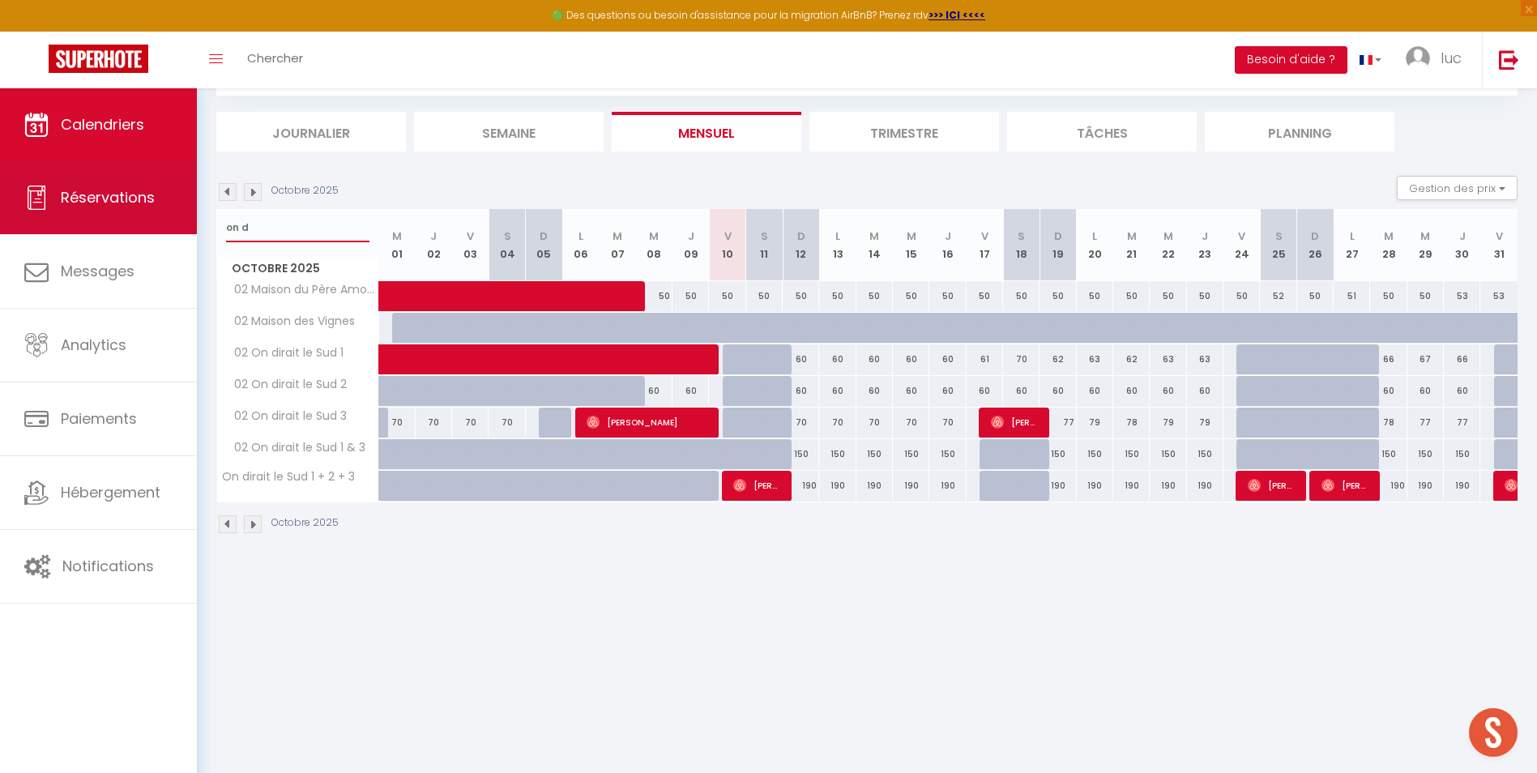 The width and height of the screenshot is (1537, 773). I want to click on div: Ouvrir le chat, so click(1493, 732).